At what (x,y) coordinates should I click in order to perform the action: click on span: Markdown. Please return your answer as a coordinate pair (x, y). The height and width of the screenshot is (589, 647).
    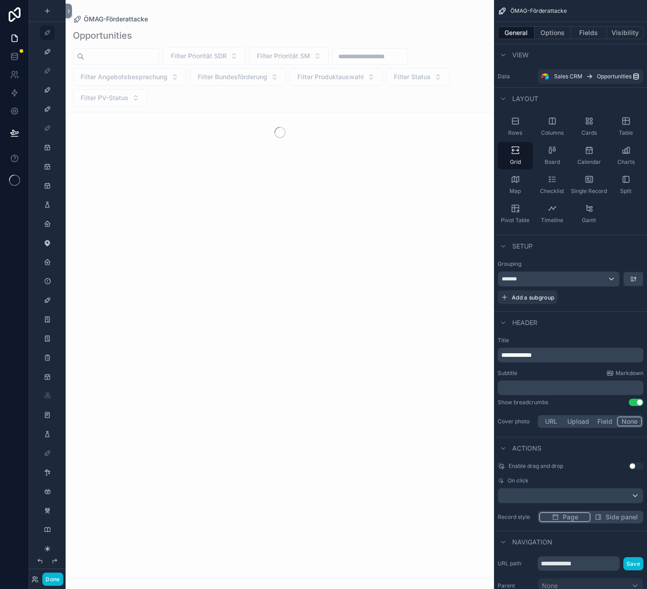
    Looking at the image, I should click on (629, 373).